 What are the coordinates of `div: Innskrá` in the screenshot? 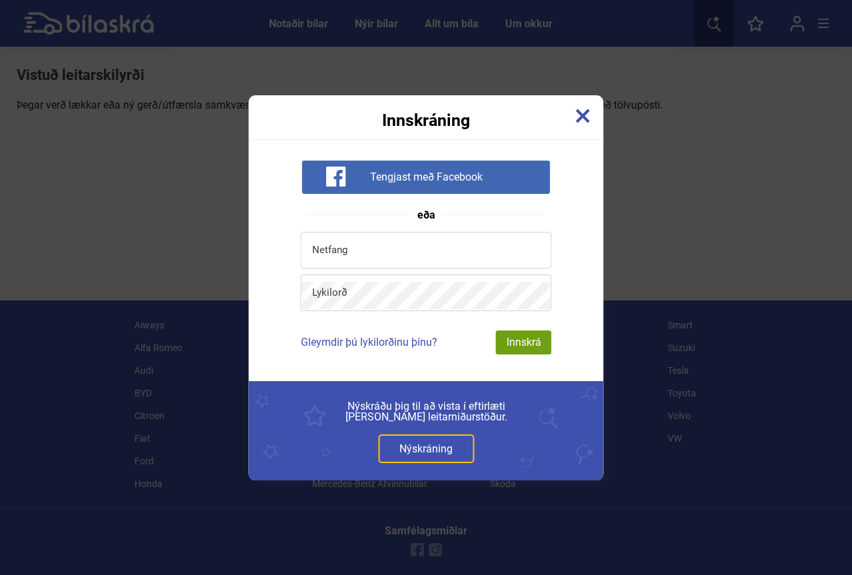 It's located at (524, 342).